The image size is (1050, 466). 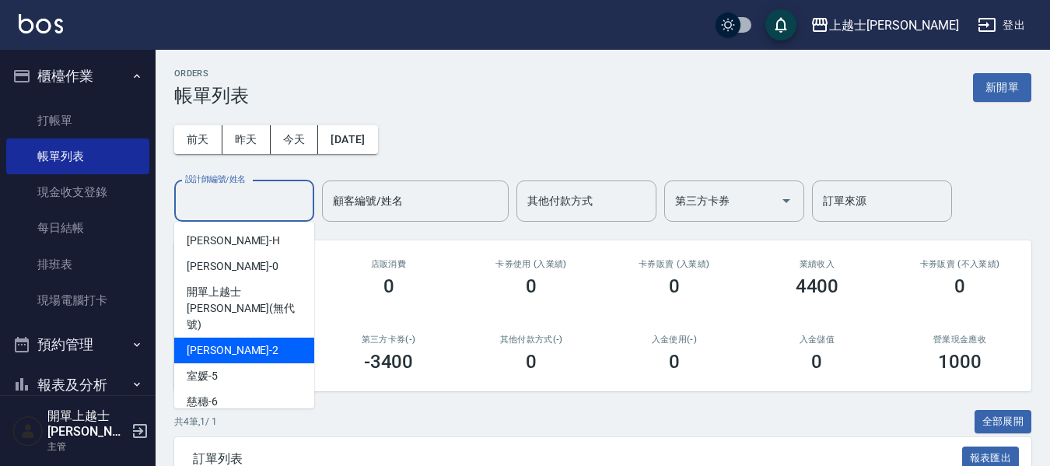 What do you see at coordinates (198, 139) in the screenshot?
I see `button: 前天` at bounding box center [198, 139].